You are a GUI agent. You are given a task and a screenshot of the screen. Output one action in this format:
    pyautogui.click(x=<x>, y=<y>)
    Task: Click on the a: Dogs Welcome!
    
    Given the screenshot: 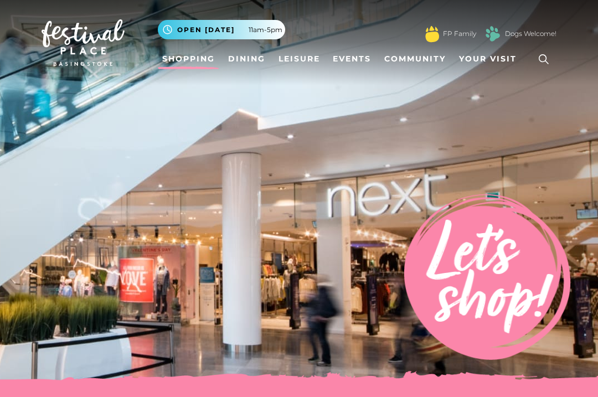 What is the action you would take?
    pyautogui.click(x=530, y=34)
    